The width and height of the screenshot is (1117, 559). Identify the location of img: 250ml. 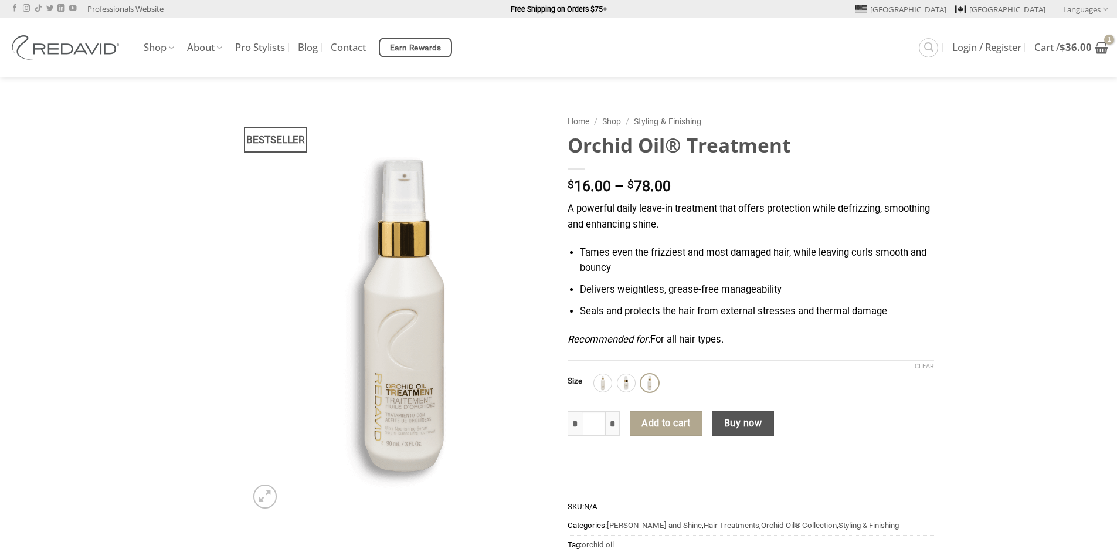
(603, 383).